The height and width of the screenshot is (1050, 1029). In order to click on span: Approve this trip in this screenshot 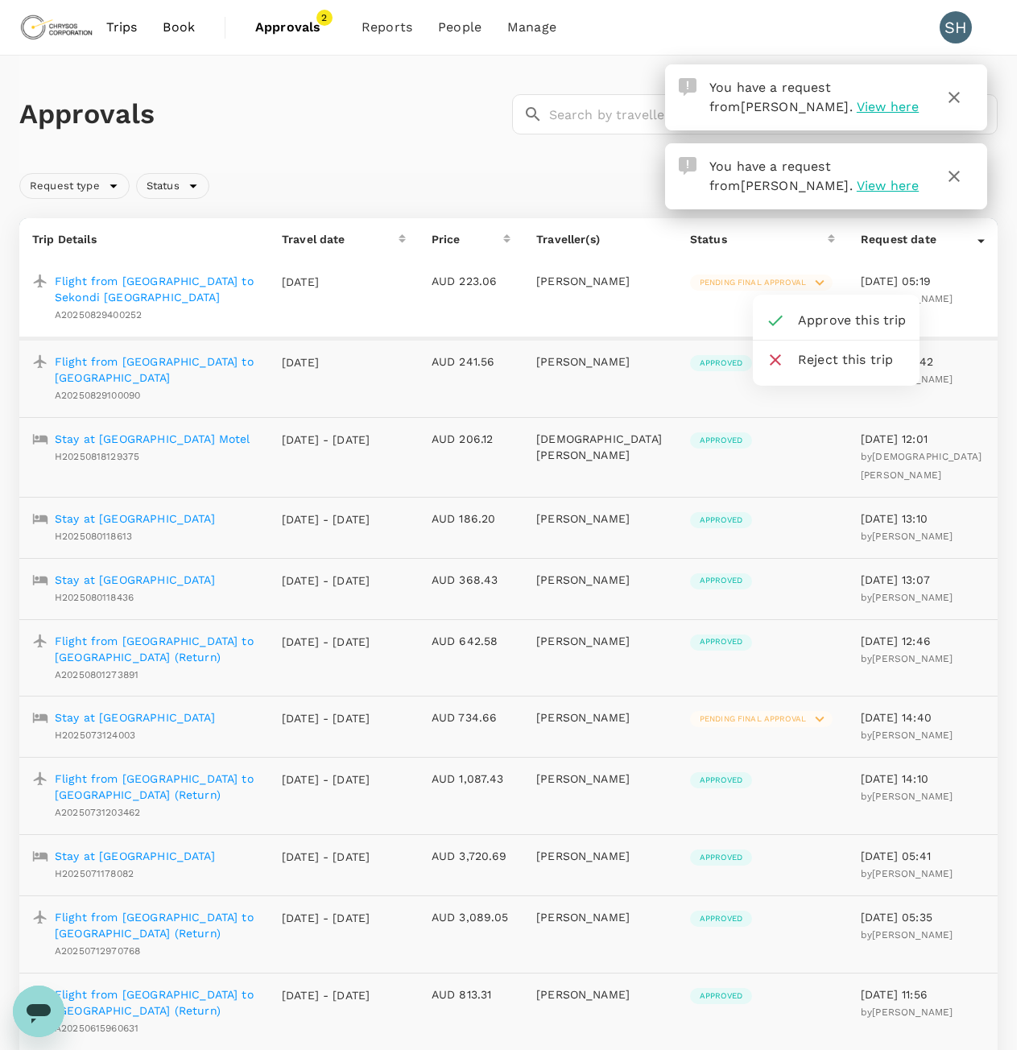, I will do `click(852, 320)`.